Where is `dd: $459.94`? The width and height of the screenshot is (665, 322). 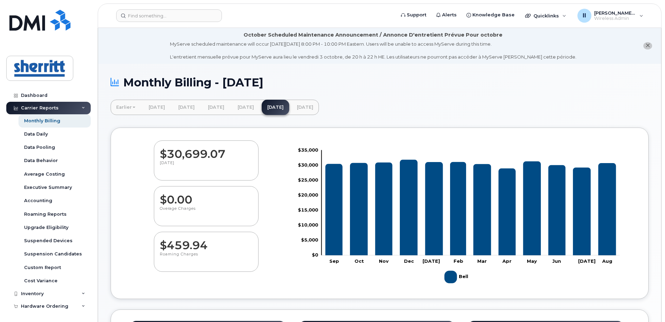 dd: $459.94 is located at coordinates (206, 242).